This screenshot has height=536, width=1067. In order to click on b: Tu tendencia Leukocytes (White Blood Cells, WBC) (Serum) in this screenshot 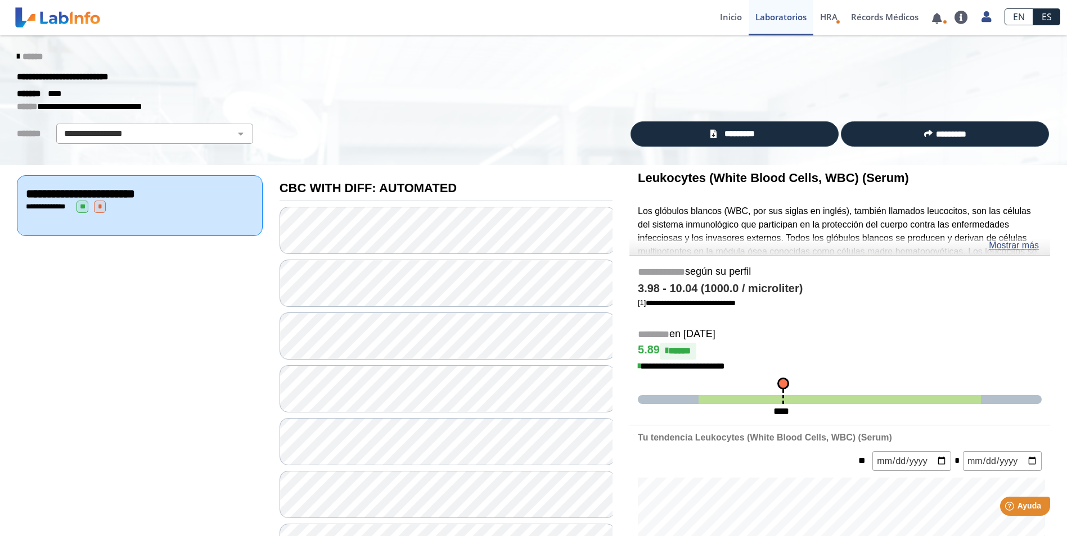, I will do `click(765, 437)`.